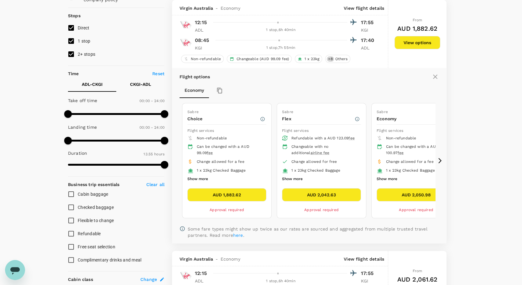 The height and width of the screenshot is (285, 522). What do you see at coordinates (308, 59) in the screenshot?
I see `div: 1 x 23kg` at bounding box center [308, 59].